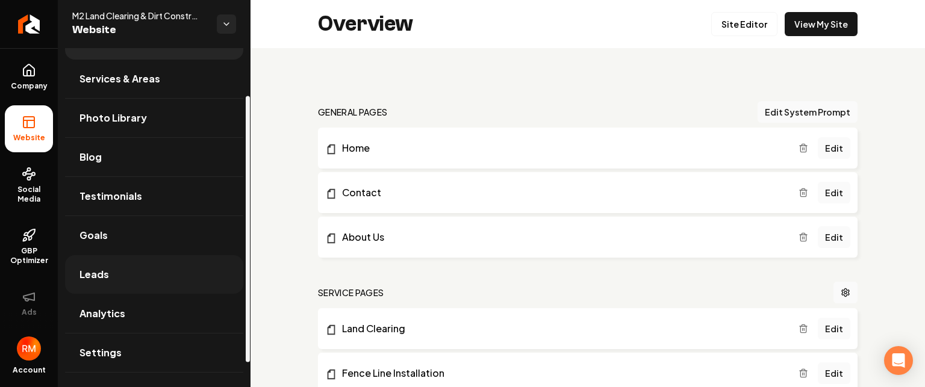 The image size is (925, 387). I want to click on img: Rebolt Logo, so click(29, 24).